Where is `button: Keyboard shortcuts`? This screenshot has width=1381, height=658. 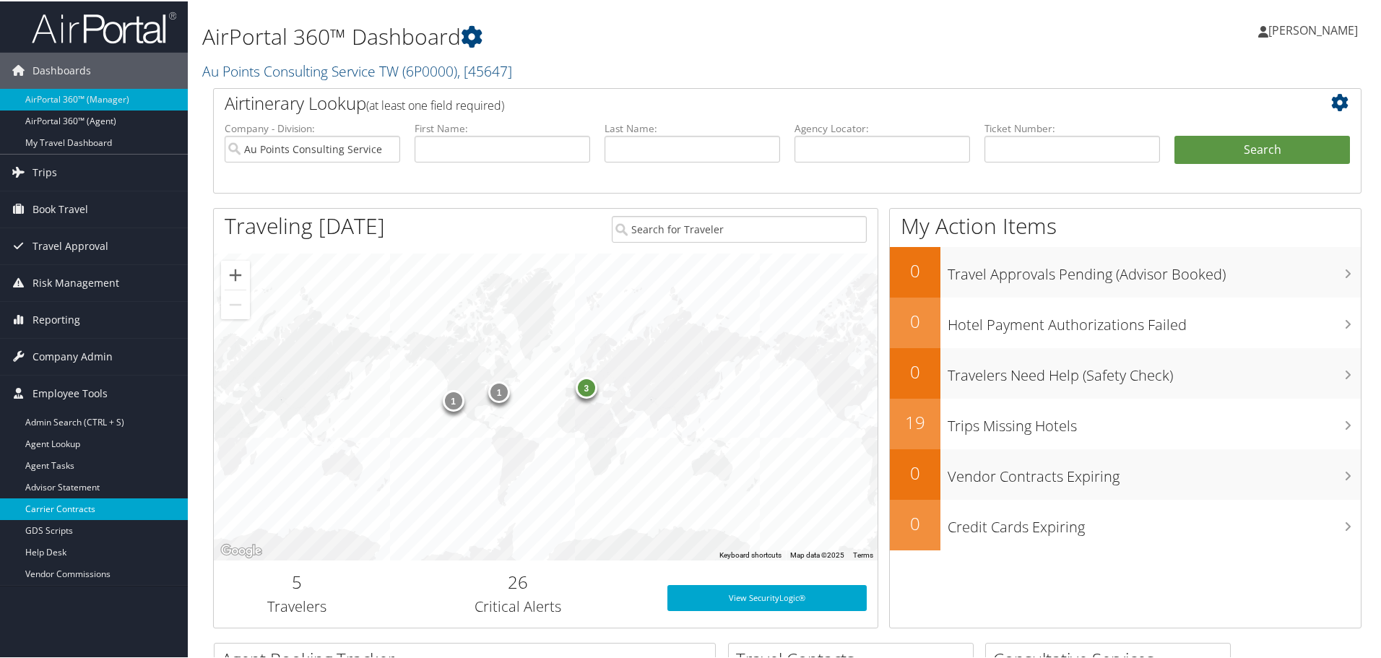
button: Keyboard shortcuts is located at coordinates (751, 554).